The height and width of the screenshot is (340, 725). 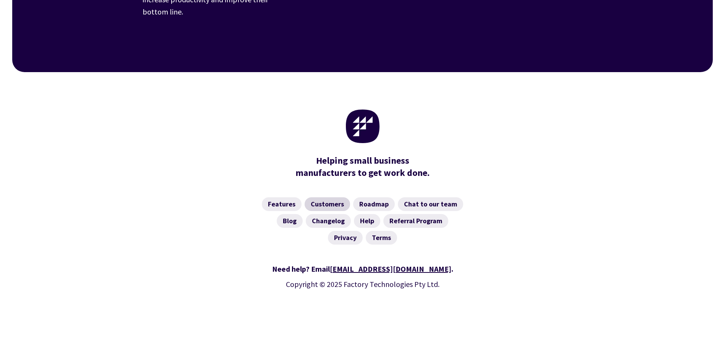 I want to click on p: Copyright © 2025 Factory Technologies Pty Ltd., so click(x=363, y=285).